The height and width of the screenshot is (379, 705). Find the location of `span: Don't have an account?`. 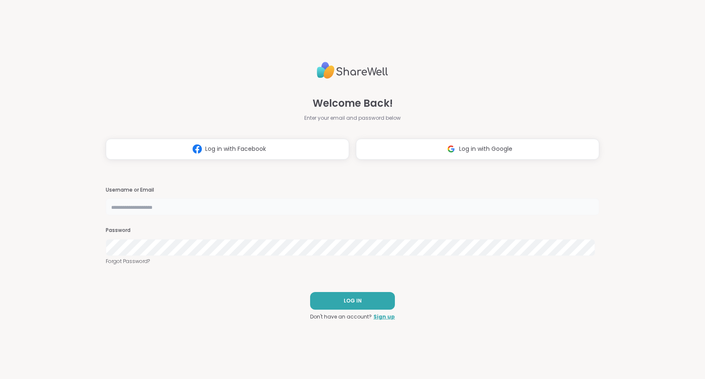

span: Don't have an account? is located at coordinates (341, 317).